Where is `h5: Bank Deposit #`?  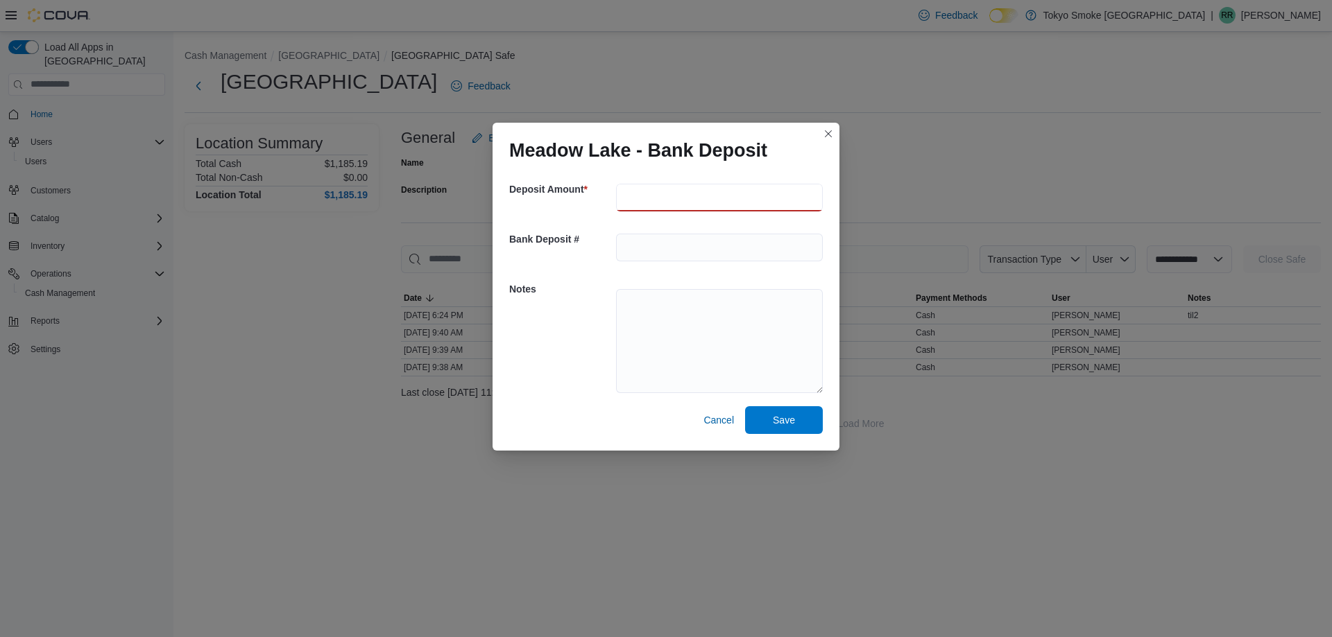 h5: Bank Deposit # is located at coordinates (561, 239).